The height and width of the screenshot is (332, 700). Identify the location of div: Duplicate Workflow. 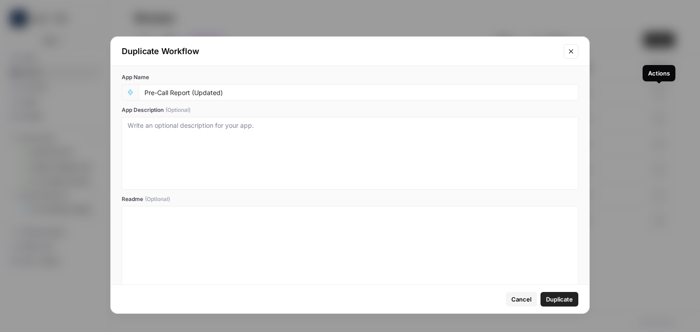
(340, 51).